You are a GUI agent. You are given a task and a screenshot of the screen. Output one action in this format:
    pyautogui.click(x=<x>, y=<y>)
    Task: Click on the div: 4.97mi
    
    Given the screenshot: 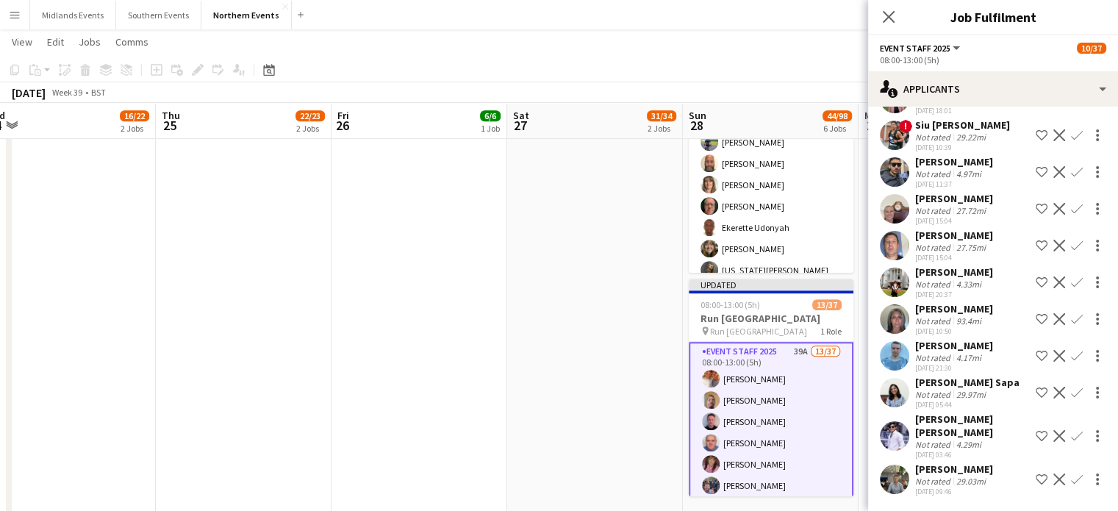 What is the action you would take?
    pyautogui.click(x=969, y=174)
    